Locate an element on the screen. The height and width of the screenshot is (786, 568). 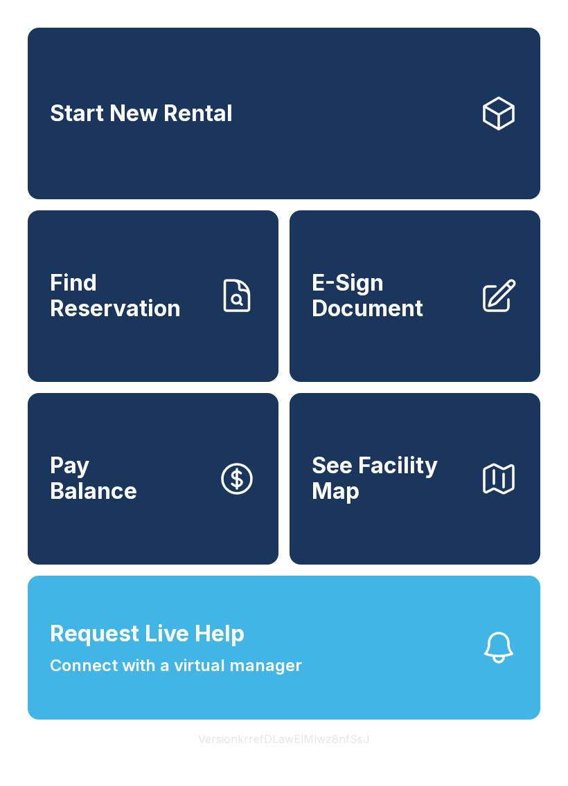
span: Pay Balance is located at coordinates (93, 478).